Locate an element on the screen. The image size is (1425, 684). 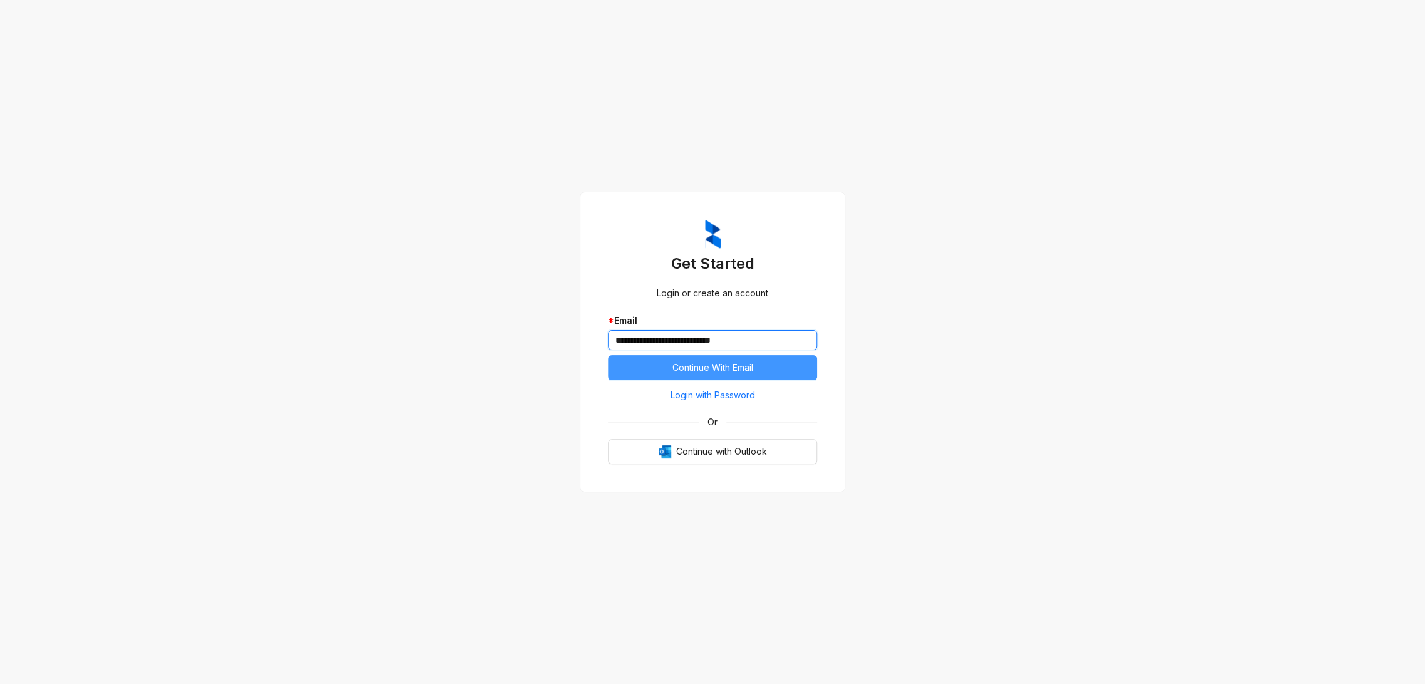
img: Outlook is located at coordinates (665, 452).